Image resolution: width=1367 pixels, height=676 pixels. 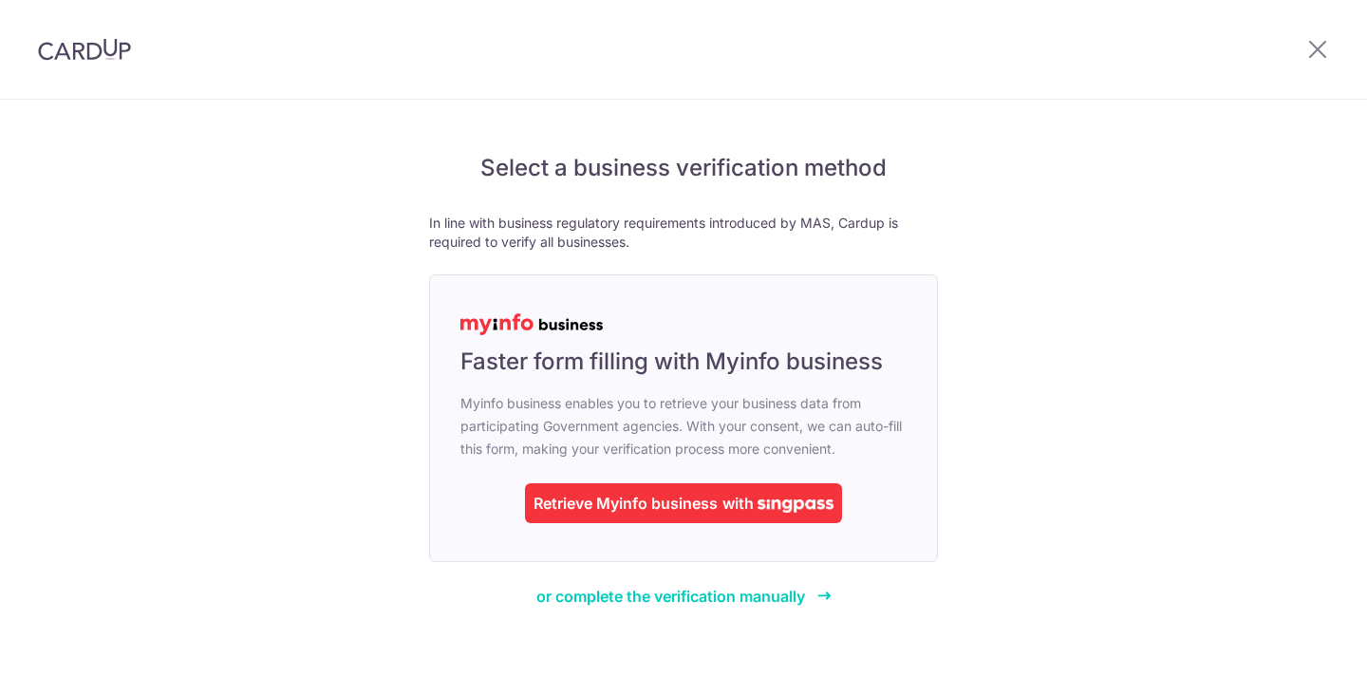 What do you see at coordinates (625, 503) in the screenshot?
I see `div: Retrieve Myinfo business` at bounding box center [625, 503].